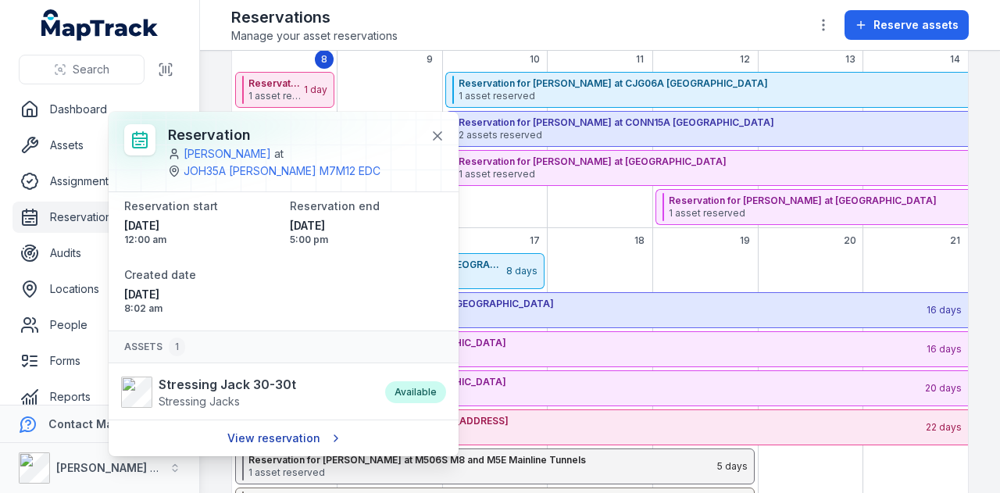  Describe the element at coordinates (334, 205) in the screenshot. I see `span: Reservation end` at that location.